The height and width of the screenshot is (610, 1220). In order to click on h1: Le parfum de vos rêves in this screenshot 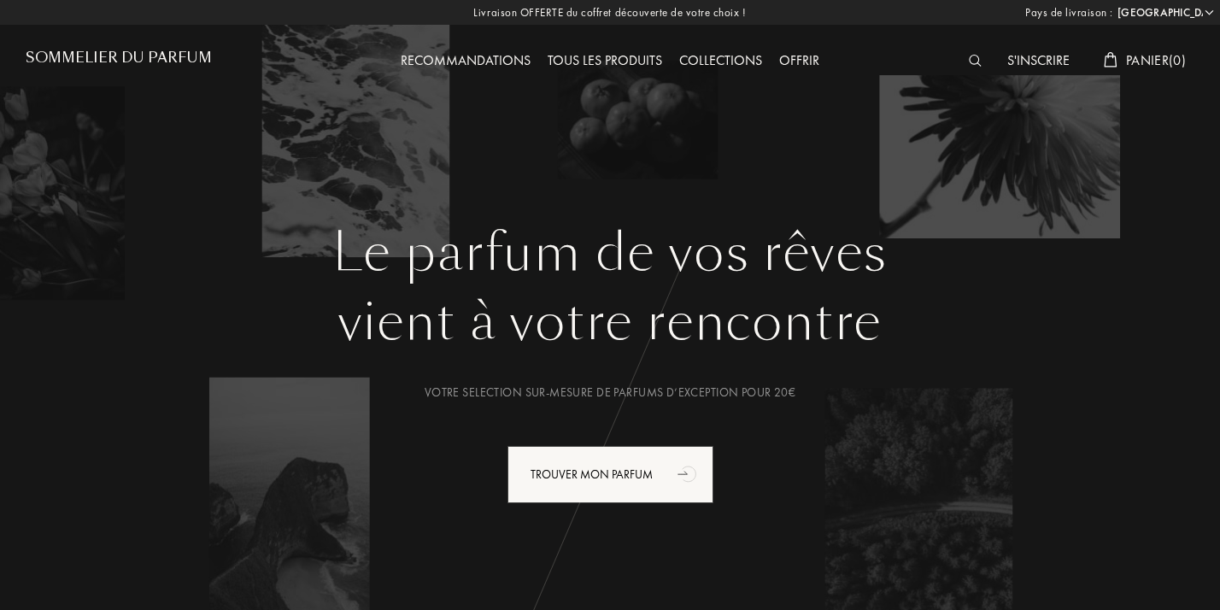, I will do `click(610, 253)`.